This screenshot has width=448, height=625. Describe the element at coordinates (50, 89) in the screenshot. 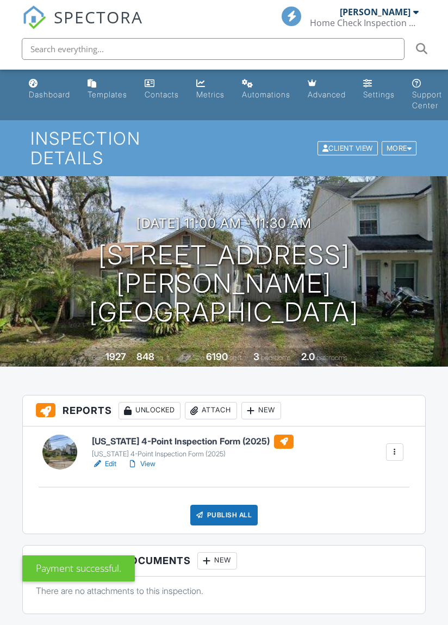

I see `a: Dashboard` at that location.